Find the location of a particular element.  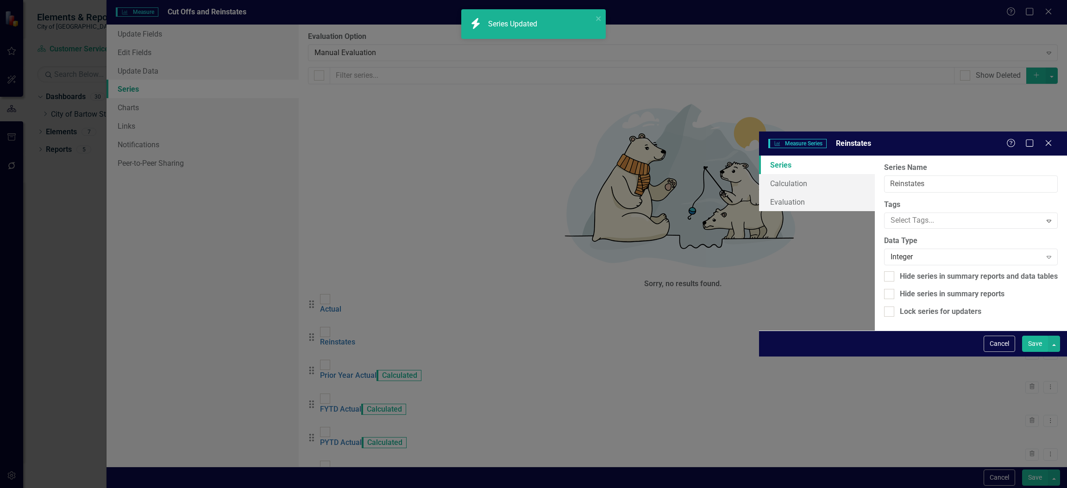

a: Evaluation is located at coordinates (817, 202).